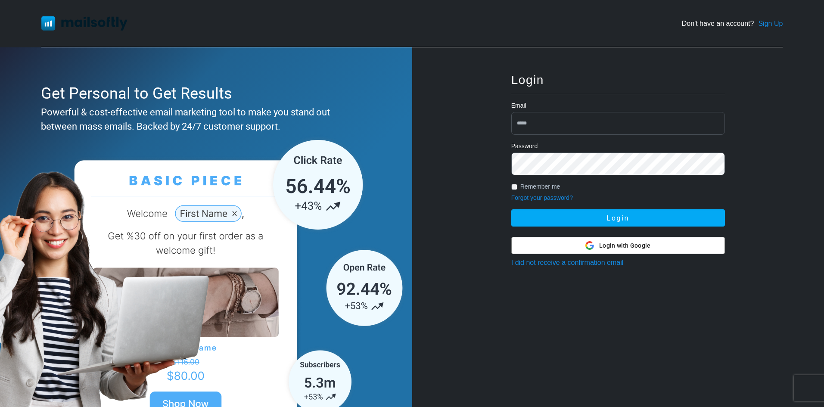 The width and height of the screenshot is (824, 407). Describe the element at coordinates (204, 93) in the screenshot. I see `div: Get Personal to Get Results` at that location.